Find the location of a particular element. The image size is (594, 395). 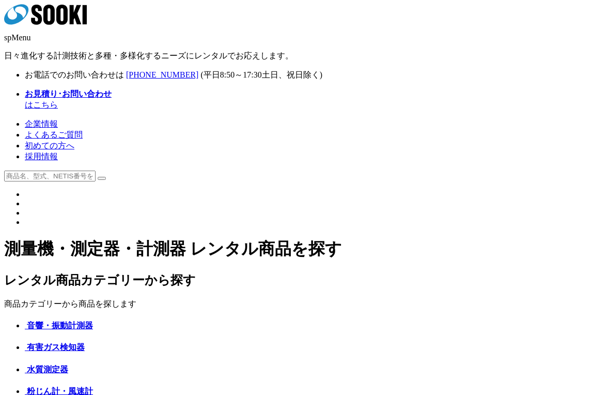

a: 企業情報 is located at coordinates (41, 123).